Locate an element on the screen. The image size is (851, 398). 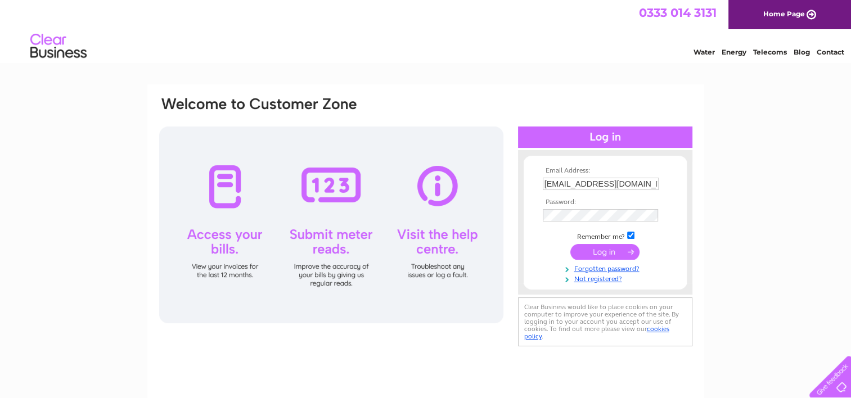
a: Blog is located at coordinates (801, 52).